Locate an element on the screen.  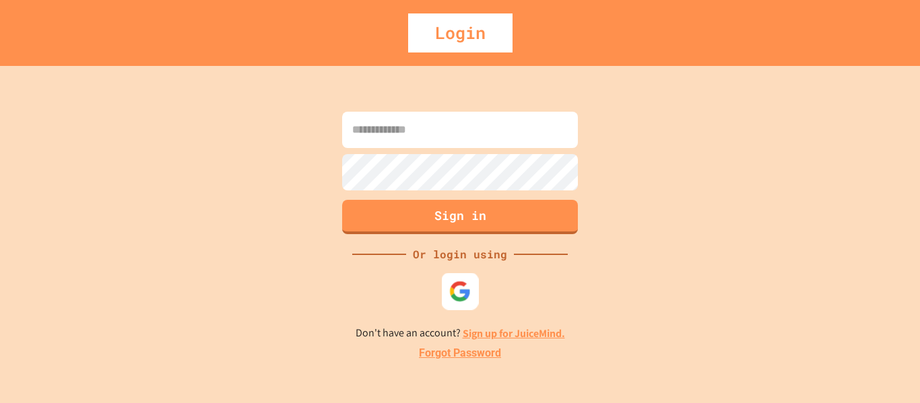
a: Sign up for JuiceMind. is located at coordinates (514, 333).